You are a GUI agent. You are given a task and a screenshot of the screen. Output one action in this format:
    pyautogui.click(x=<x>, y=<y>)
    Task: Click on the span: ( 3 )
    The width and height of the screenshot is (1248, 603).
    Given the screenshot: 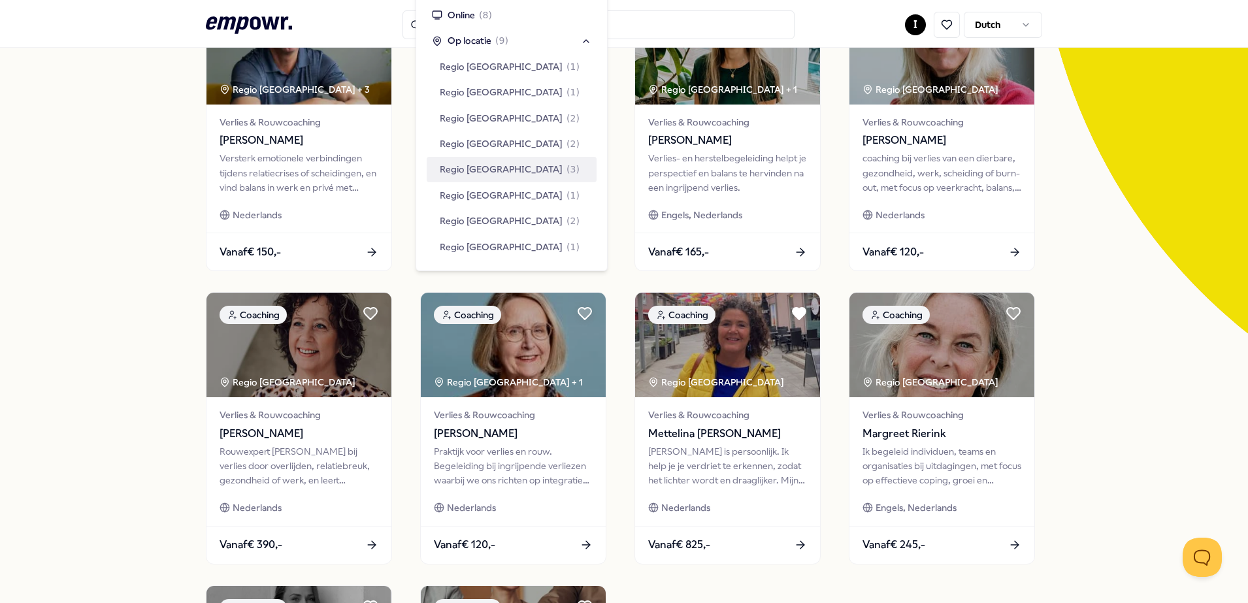 What is the action you would take?
    pyautogui.click(x=573, y=169)
    